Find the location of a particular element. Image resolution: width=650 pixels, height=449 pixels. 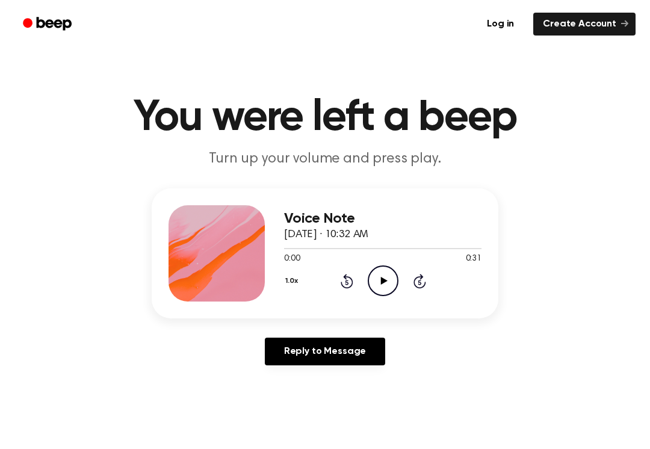

span: 0:00 is located at coordinates (292, 259).